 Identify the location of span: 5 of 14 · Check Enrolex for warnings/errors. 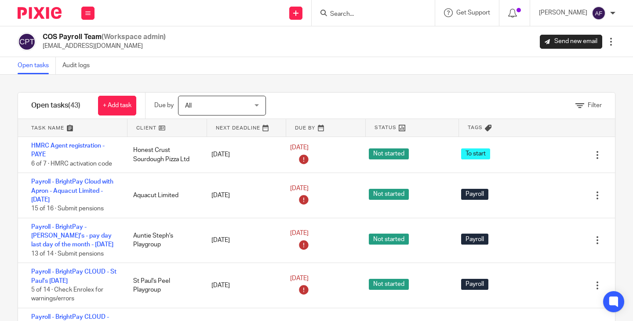
(67, 294).